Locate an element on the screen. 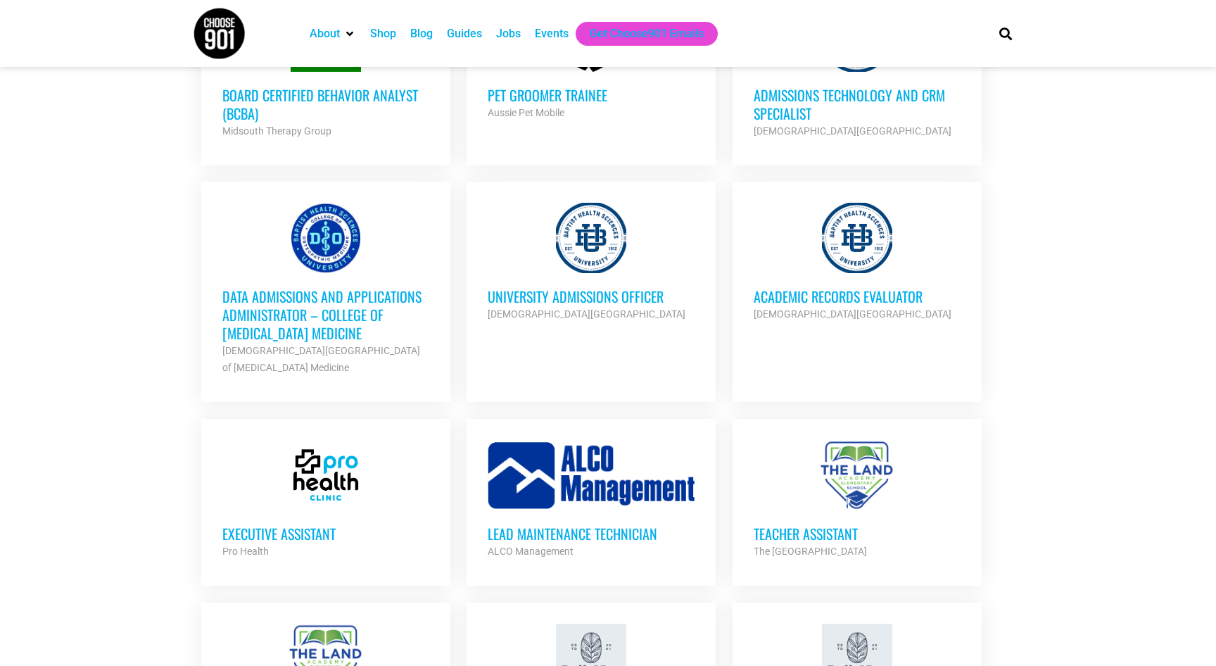 This screenshot has width=1216, height=666. h3: Teacher Assistant is located at coordinates (857, 533).